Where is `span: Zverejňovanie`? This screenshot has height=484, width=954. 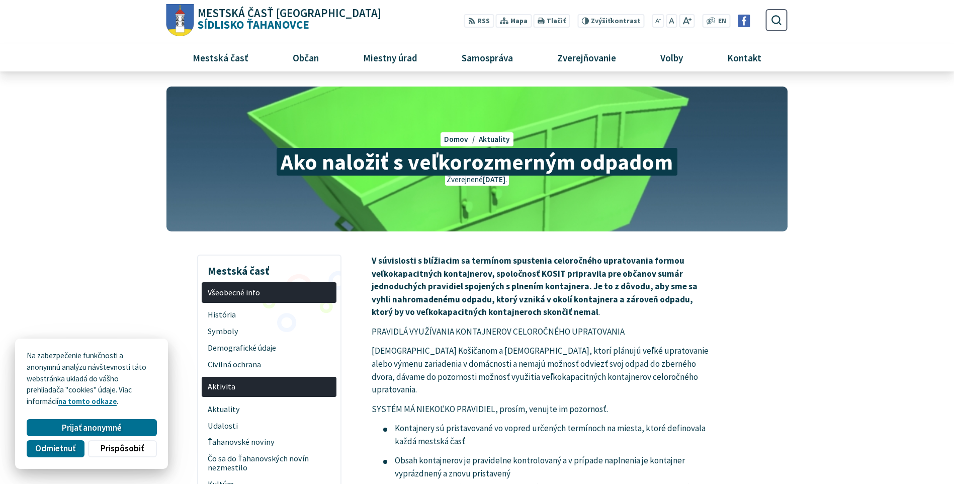
span: Zverejňovanie is located at coordinates (586, 57).